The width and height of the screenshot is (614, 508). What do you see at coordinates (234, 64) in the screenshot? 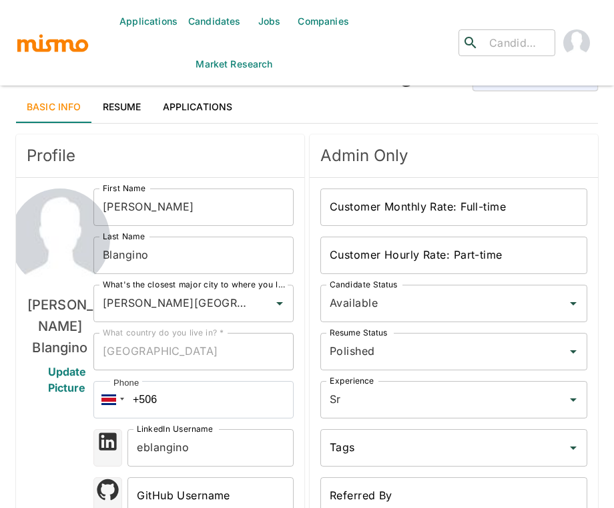
I see `a: Market Research` at bounding box center [234, 64].